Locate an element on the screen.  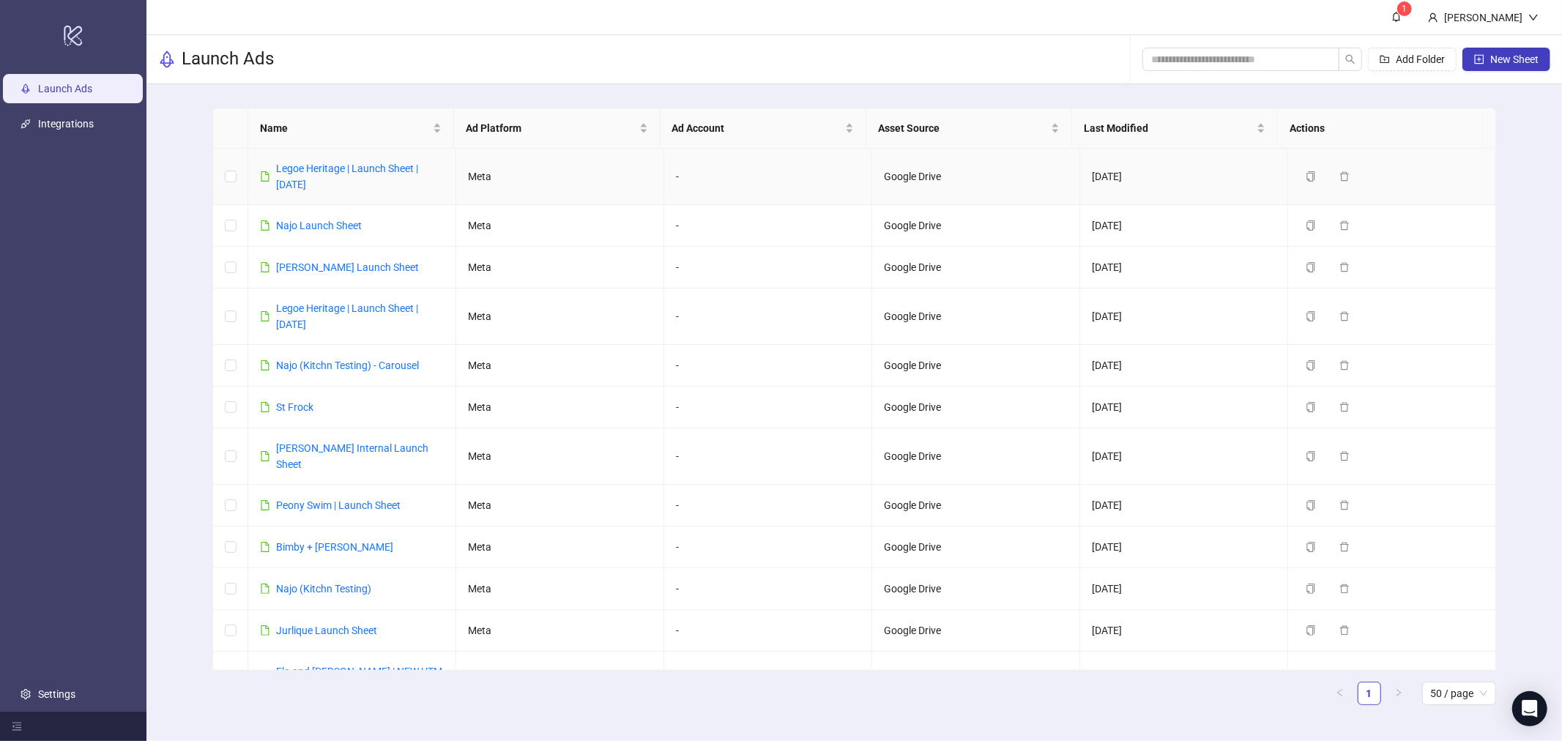
span: 1 is located at coordinates (1405, 9).